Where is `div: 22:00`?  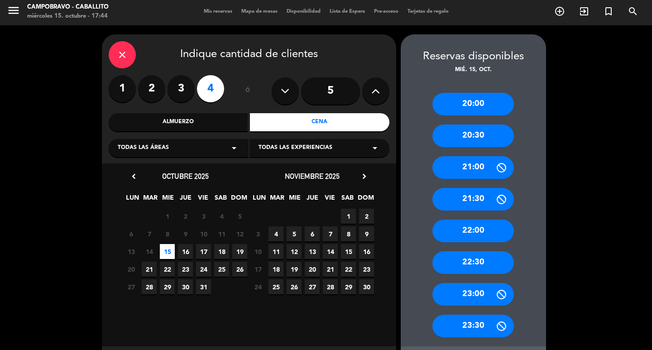 div: 22:00 is located at coordinates (473, 231).